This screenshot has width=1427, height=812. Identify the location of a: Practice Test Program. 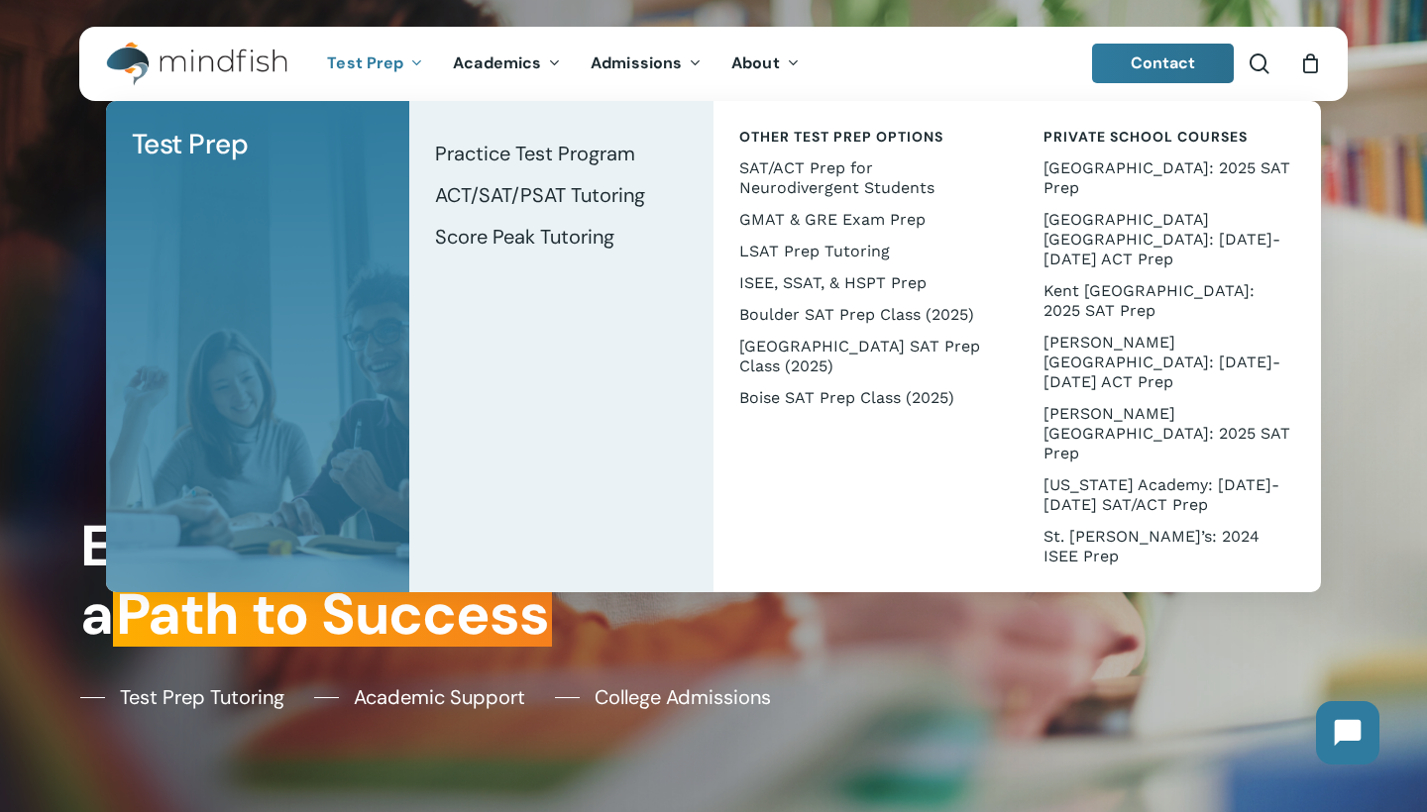
(561, 154).